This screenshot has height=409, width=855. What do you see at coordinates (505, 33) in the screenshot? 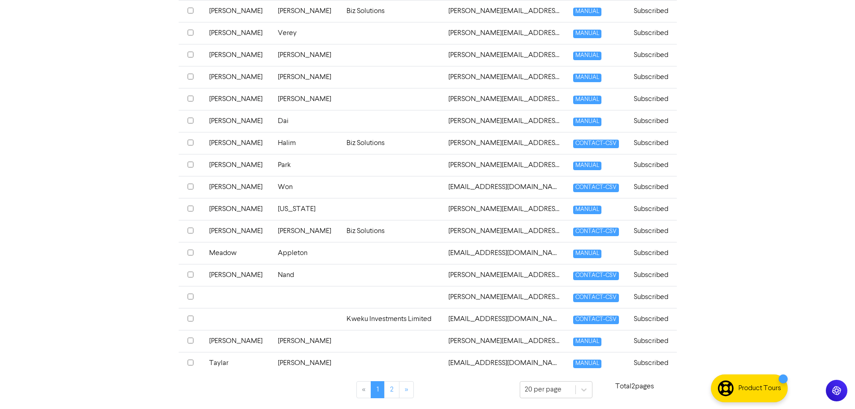
I see `td: donna@bizmortgages.co.nz` at bounding box center [505, 33].